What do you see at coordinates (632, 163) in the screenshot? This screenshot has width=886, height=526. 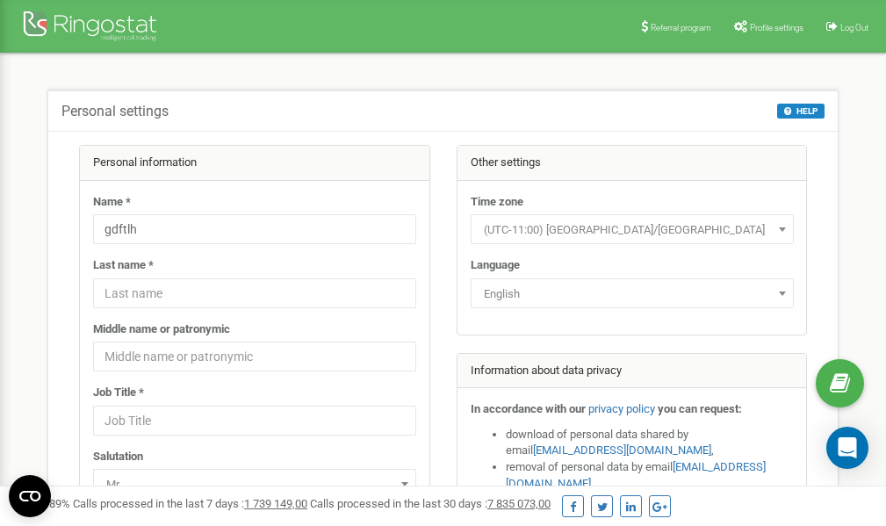 I see `div: Other settings` at bounding box center [632, 163].